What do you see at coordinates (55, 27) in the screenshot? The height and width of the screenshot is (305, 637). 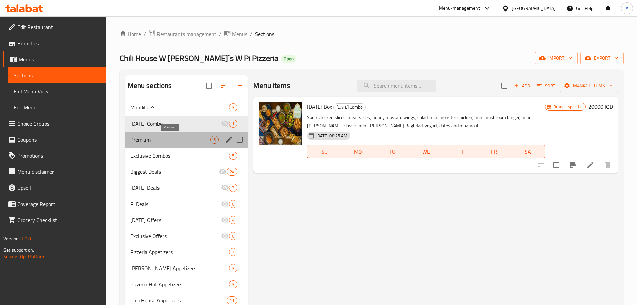 I see `a: Edit Restaurant` at bounding box center [55, 27].